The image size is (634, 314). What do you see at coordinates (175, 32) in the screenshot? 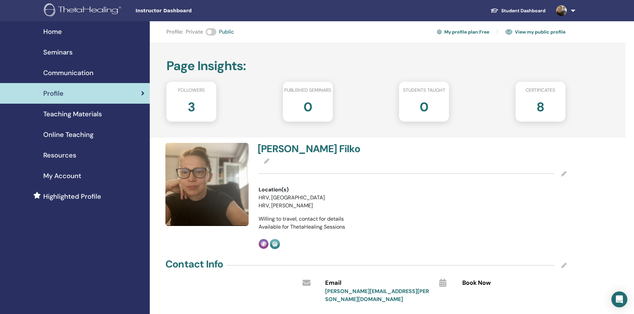
I see `span: Profile :` at bounding box center [175, 32].